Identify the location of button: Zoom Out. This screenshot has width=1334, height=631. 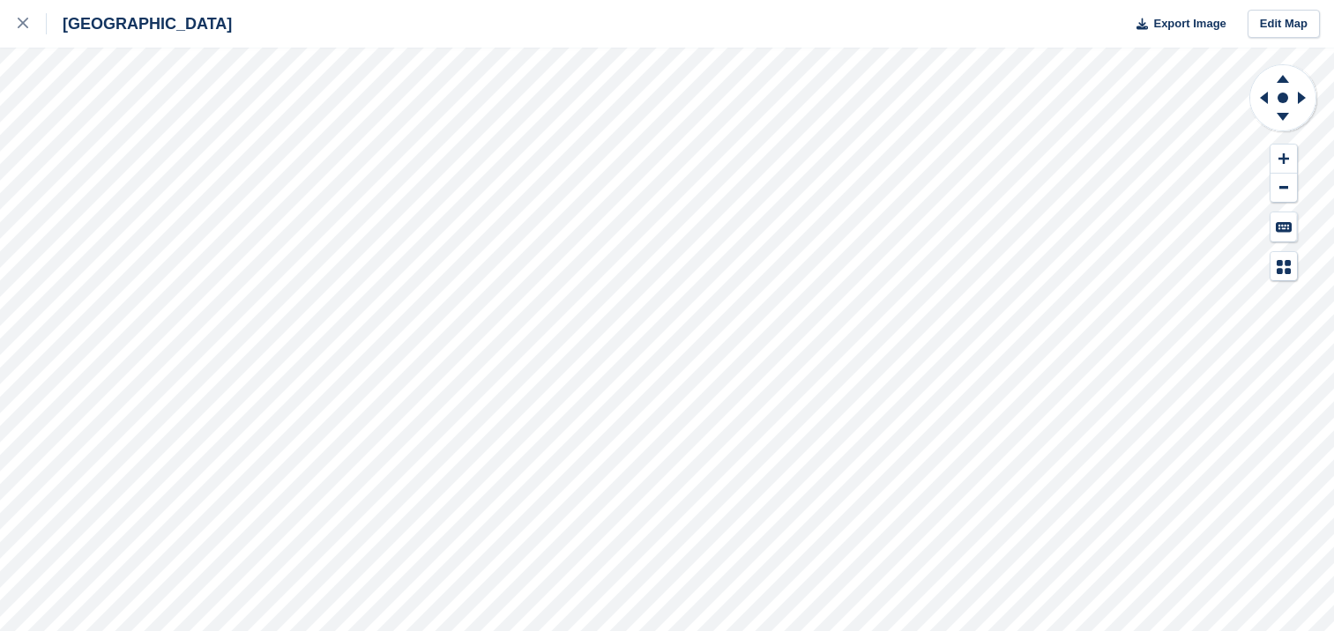
(1284, 188).